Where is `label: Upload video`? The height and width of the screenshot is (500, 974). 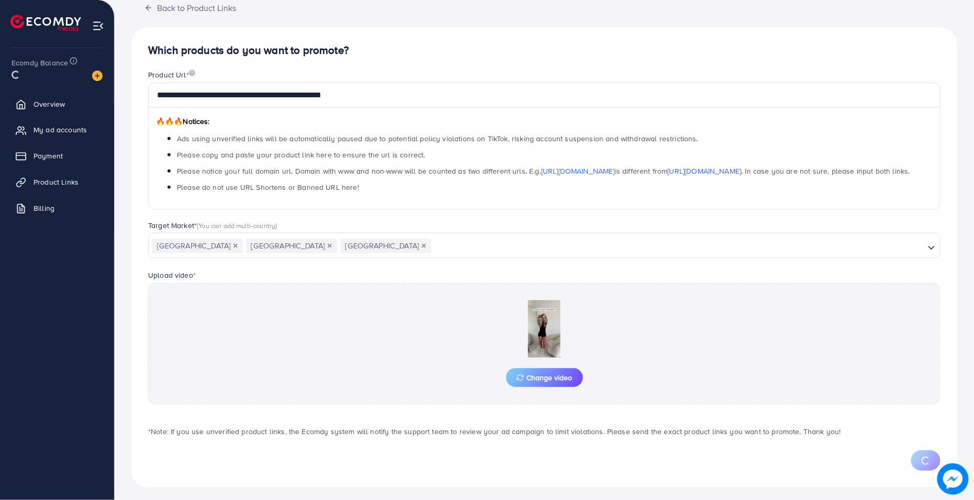
label: Upload video is located at coordinates (172, 275).